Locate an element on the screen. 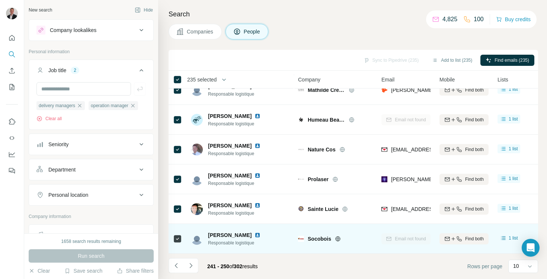 The width and height of the screenshot is (547, 279). span: of is located at coordinates (232, 267).